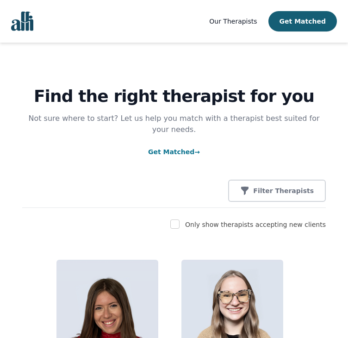 The height and width of the screenshot is (338, 348). Describe the element at coordinates (233, 21) in the screenshot. I see `a: Our Therapists` at that location.